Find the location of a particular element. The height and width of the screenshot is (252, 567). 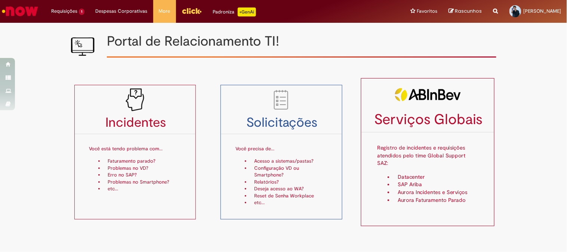

span: Rascunhos is located at coordinates (469, 11).